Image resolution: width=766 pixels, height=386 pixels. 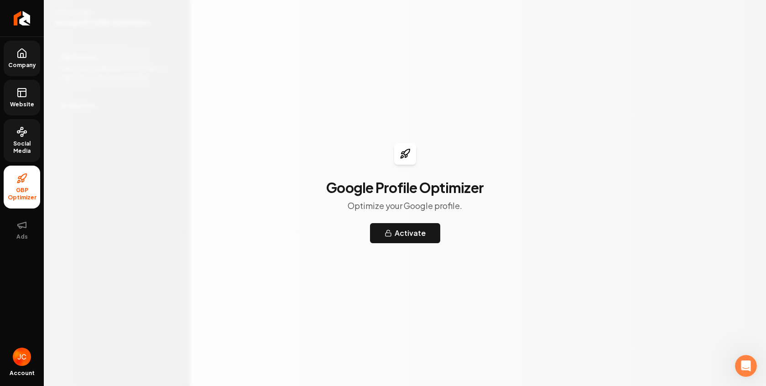 I want to click on span: Account, so click(x=22, y=373).